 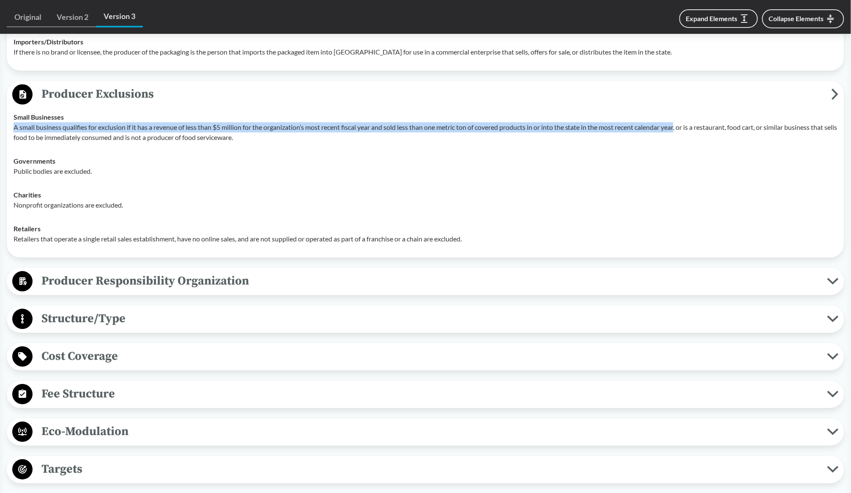 What do you see at coordinates (425, 356) in the screenshot?
I see `button: Cost Coverage` at bounding box center [425, 356].